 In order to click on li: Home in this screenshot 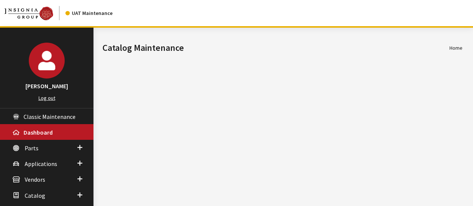, I will do `click(455, 48)`.